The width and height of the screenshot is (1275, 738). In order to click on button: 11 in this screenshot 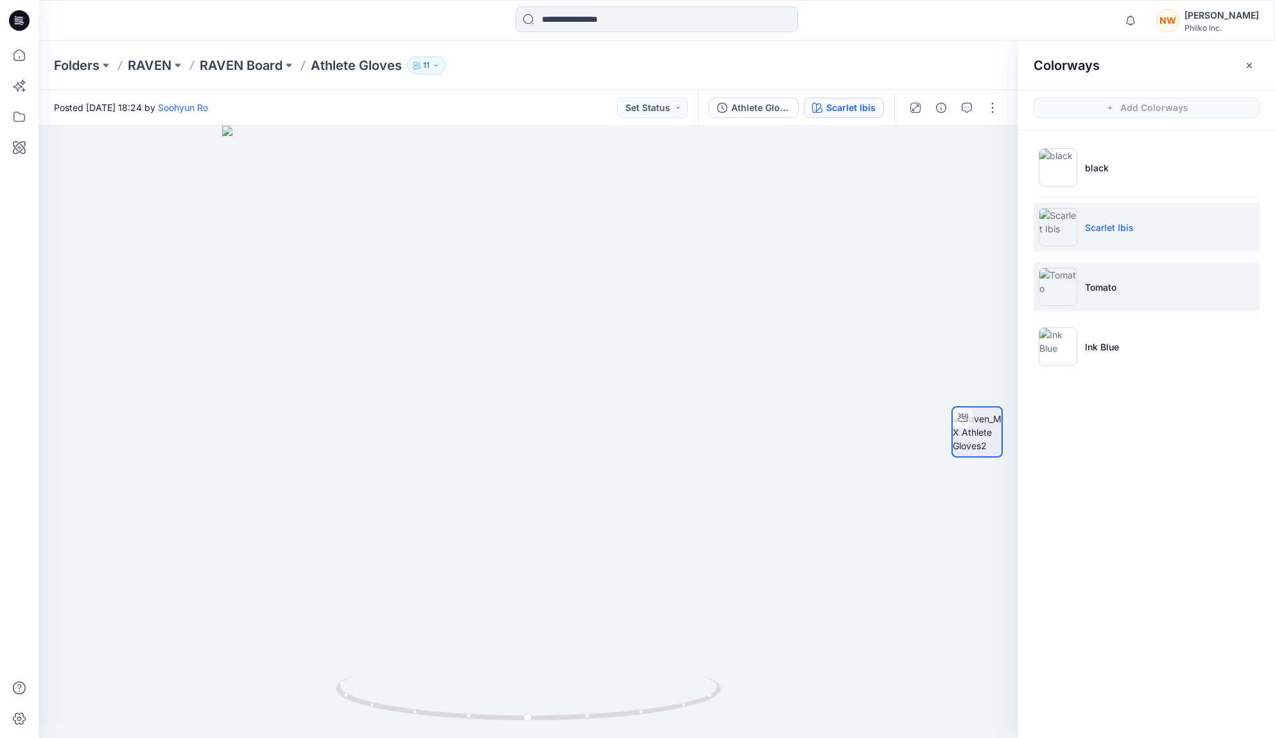, I will do `click(426, 65)`.